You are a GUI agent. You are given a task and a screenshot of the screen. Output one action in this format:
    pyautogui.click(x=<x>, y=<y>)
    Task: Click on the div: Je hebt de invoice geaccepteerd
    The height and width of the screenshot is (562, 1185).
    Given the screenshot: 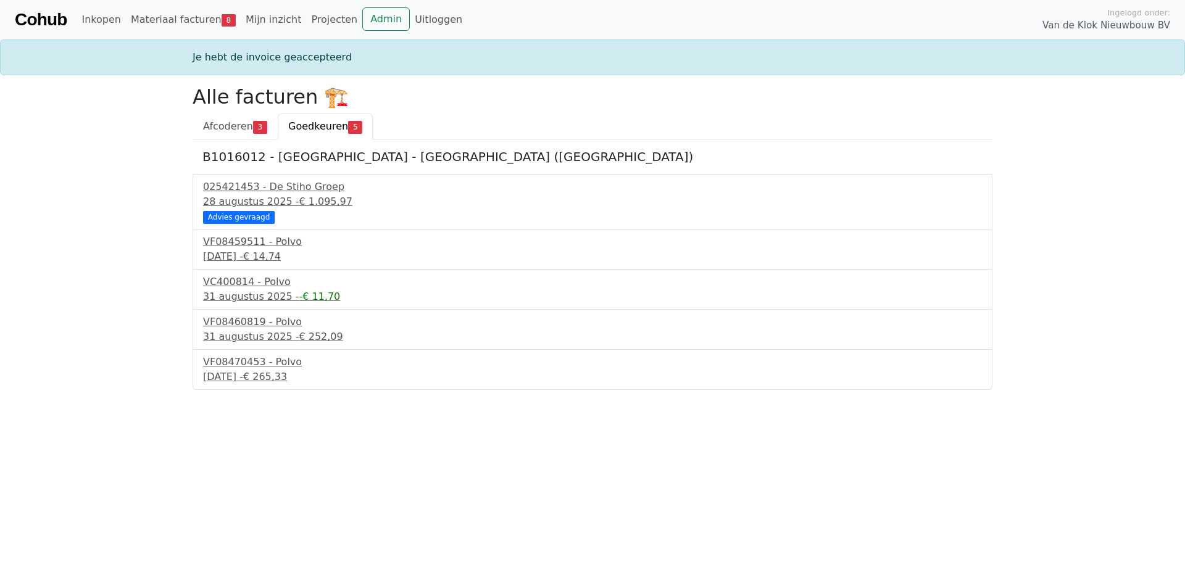 What is the action you would take?
    pyautogui.click(x=592, y=57)
    